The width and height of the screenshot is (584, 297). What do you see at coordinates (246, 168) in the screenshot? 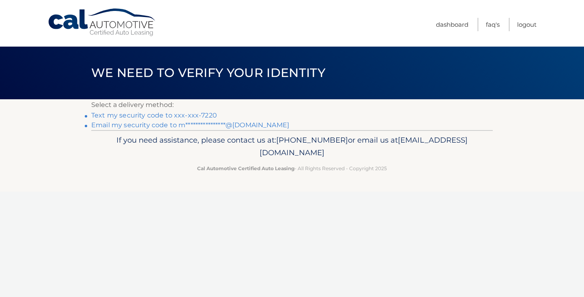
I see `strong: Cal Automotive Certified Auto Leasing` at bounding box center [246, 168].